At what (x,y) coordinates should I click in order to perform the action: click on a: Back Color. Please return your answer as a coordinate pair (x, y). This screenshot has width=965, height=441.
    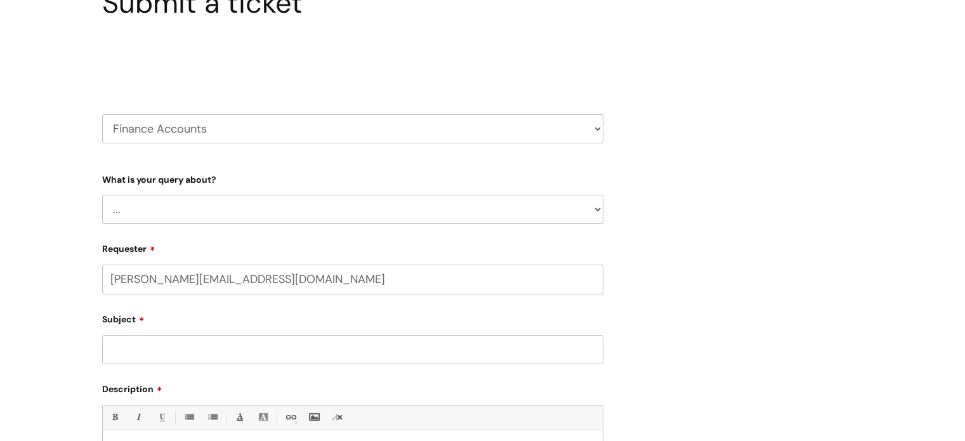
    Looking at the image, I should click on (263, 417).